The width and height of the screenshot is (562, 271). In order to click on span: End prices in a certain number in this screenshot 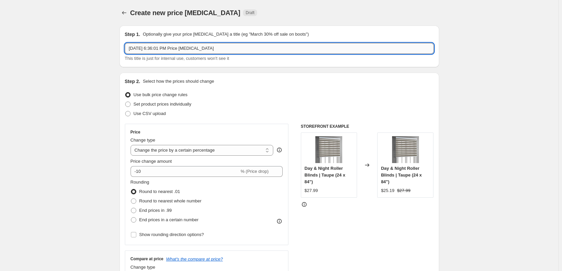, I will do `click(169, 220)`.